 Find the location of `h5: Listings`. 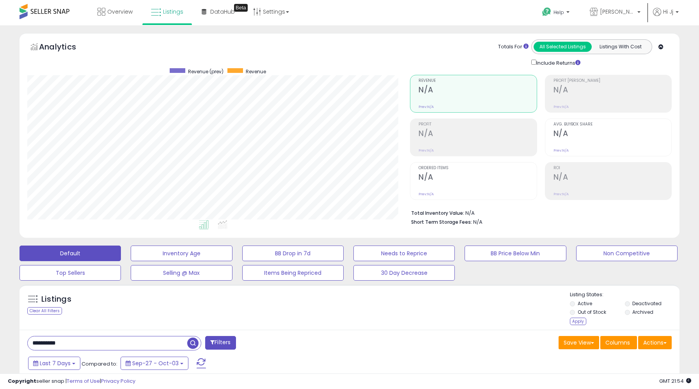

h5: Listings is located at coordinates (56, 300).